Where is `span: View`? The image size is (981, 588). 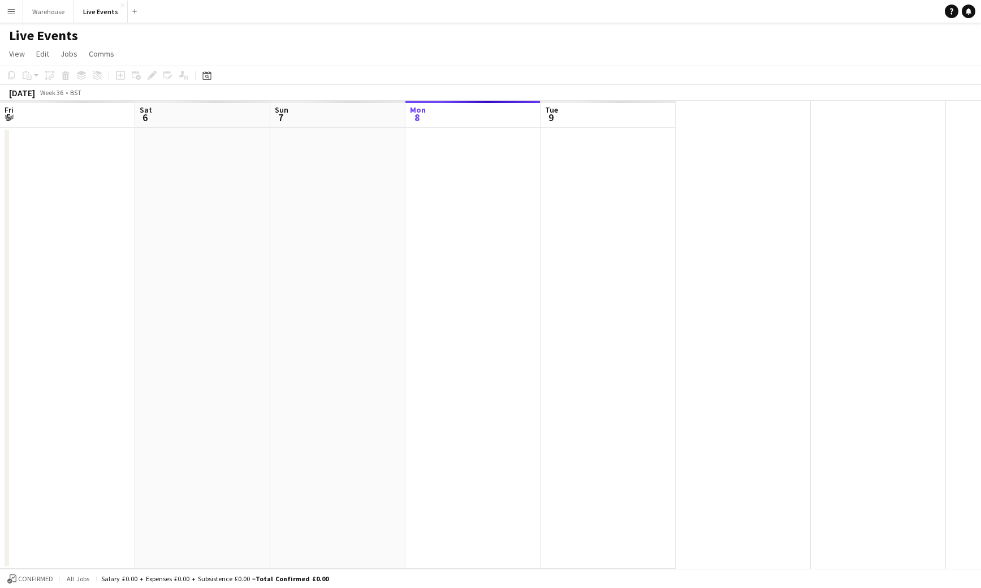
span: View is located at coordinates (17, 54).